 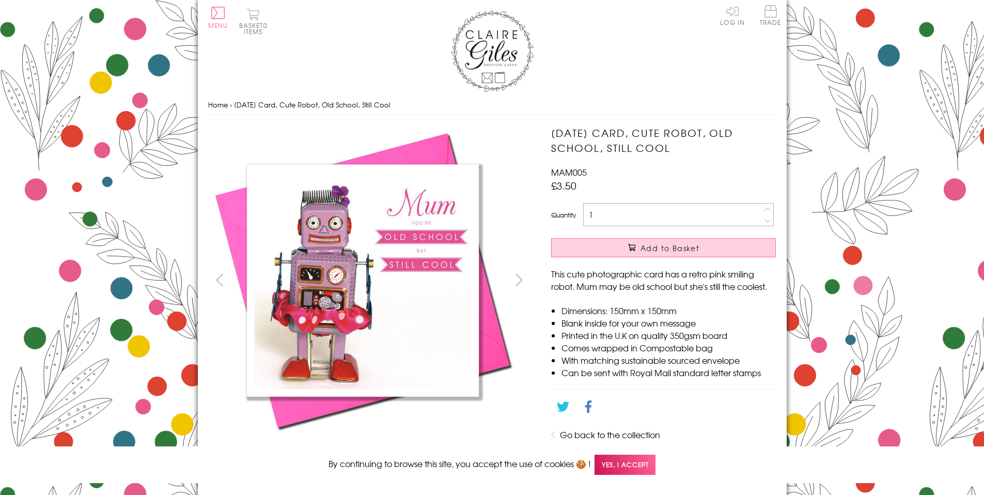 I want to click on button: Menu, so click(x=218, y=18).